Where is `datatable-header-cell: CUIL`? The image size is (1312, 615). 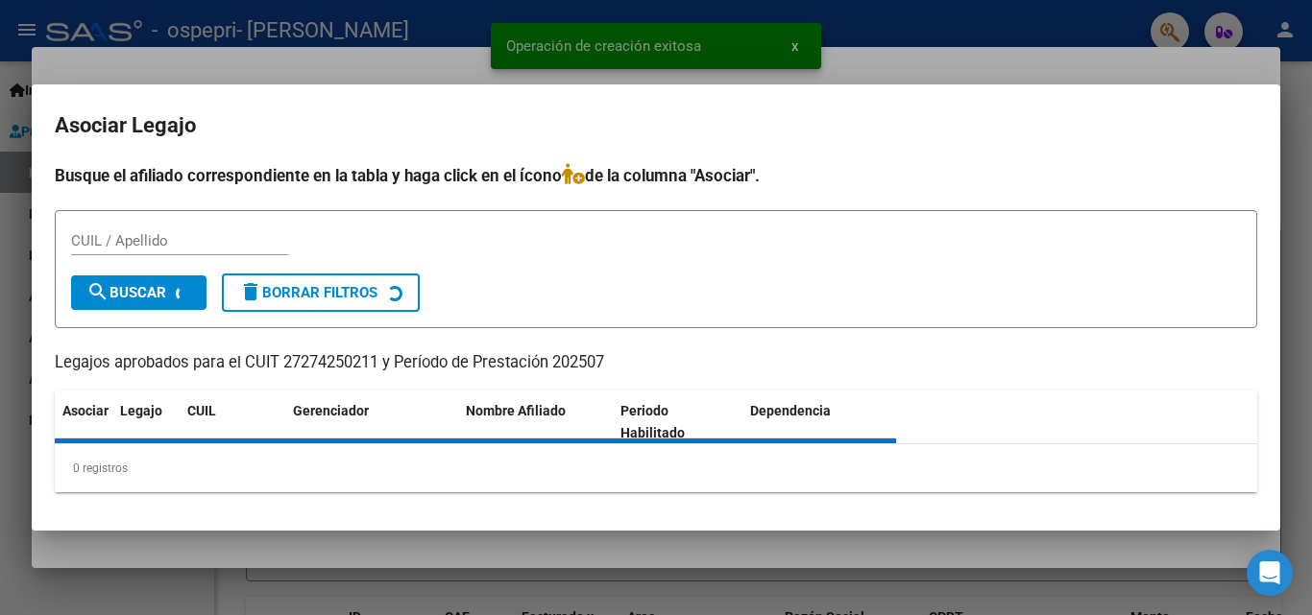
datatable-header-cell: CUIL is located at coordinates (232, 422).